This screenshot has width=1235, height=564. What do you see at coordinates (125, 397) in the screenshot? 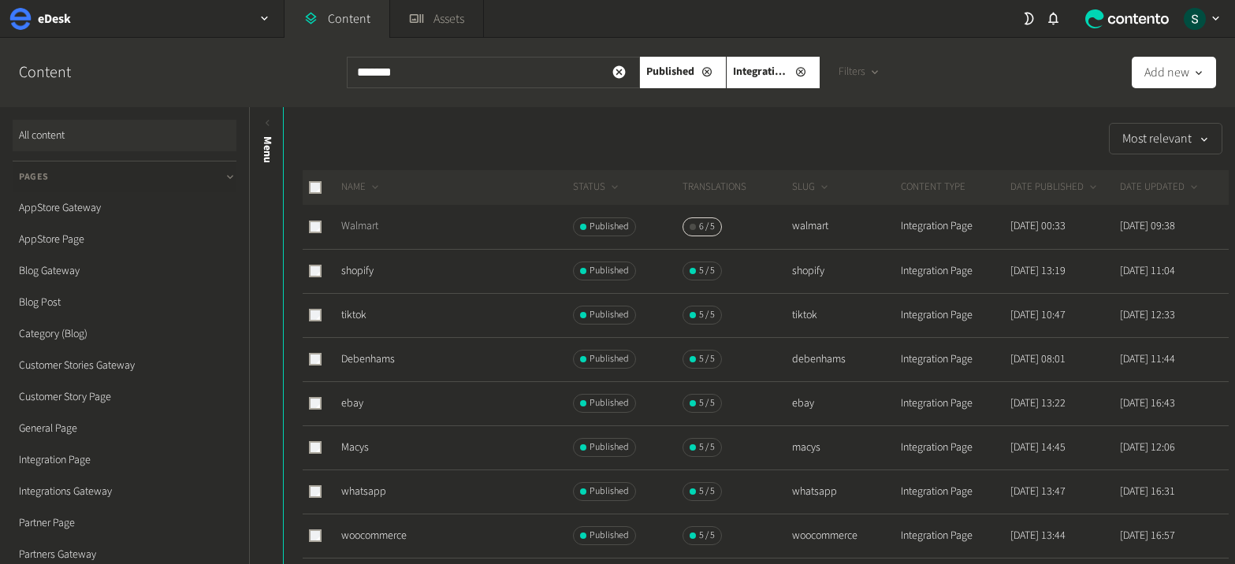
I see `a: Customer Story Page` at bounding box center [125, 397].